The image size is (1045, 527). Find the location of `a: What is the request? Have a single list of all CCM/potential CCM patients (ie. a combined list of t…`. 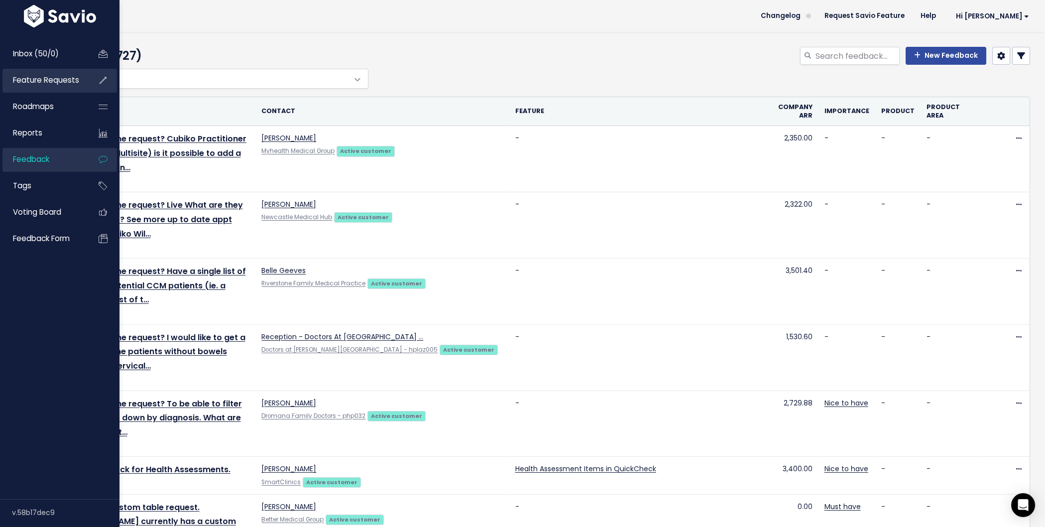

a: What is the request? Have a single list of all CCM/potential CCM patients (ie. a combined list of t… is located at coordinates (159, 285).